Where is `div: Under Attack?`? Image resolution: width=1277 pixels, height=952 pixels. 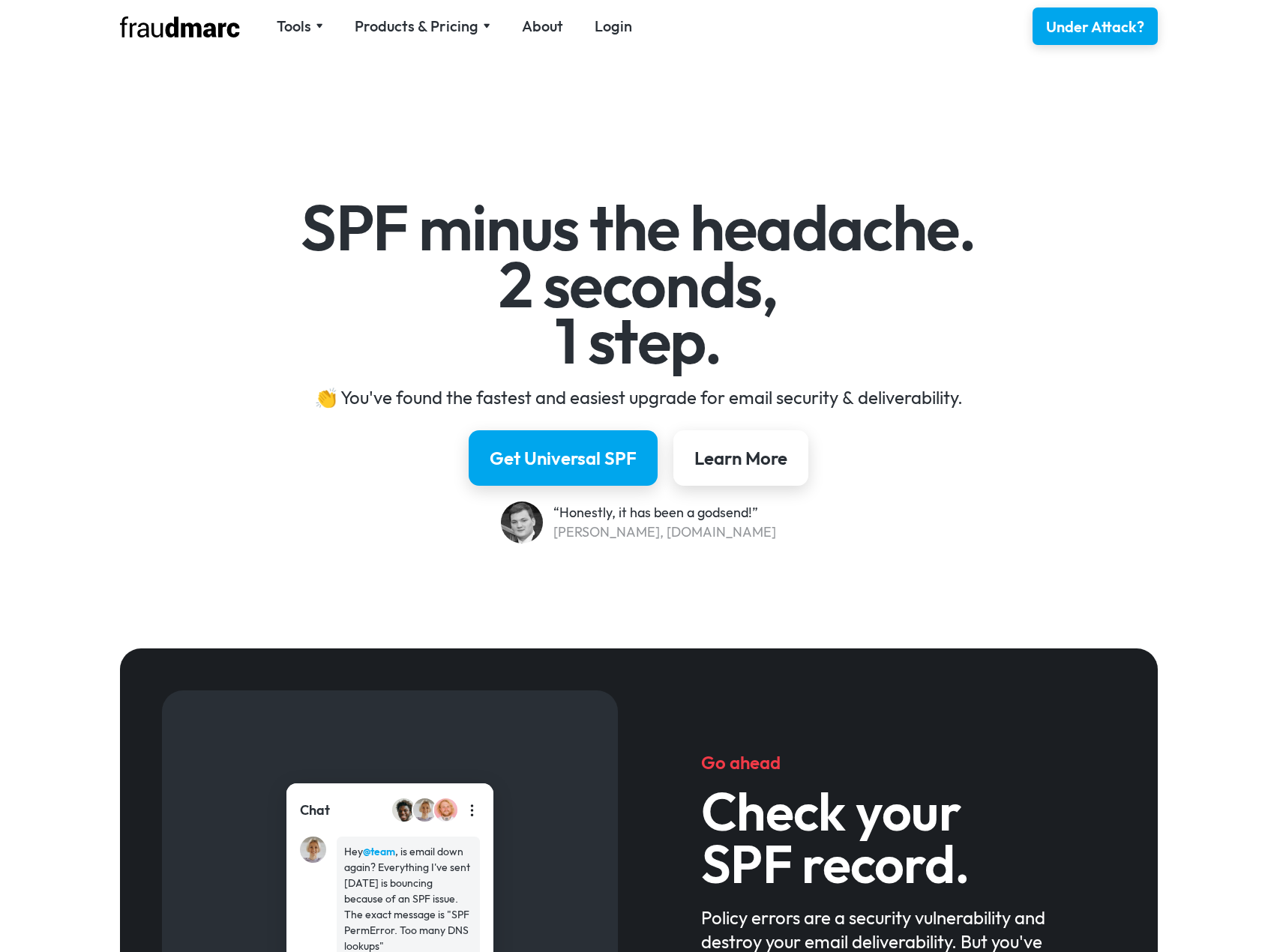
div: Under Attack? is located at coordinates (1095, 27).